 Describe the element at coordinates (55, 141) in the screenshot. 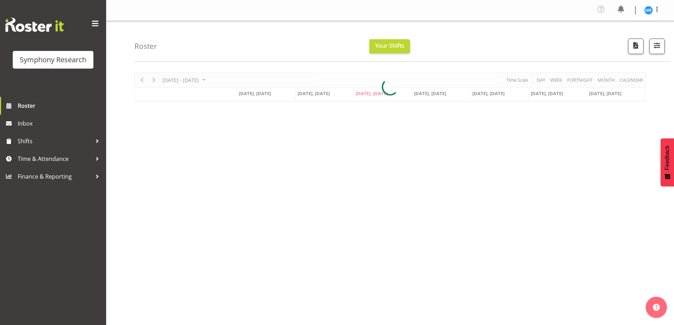

I see `span: Shifts` at that location.